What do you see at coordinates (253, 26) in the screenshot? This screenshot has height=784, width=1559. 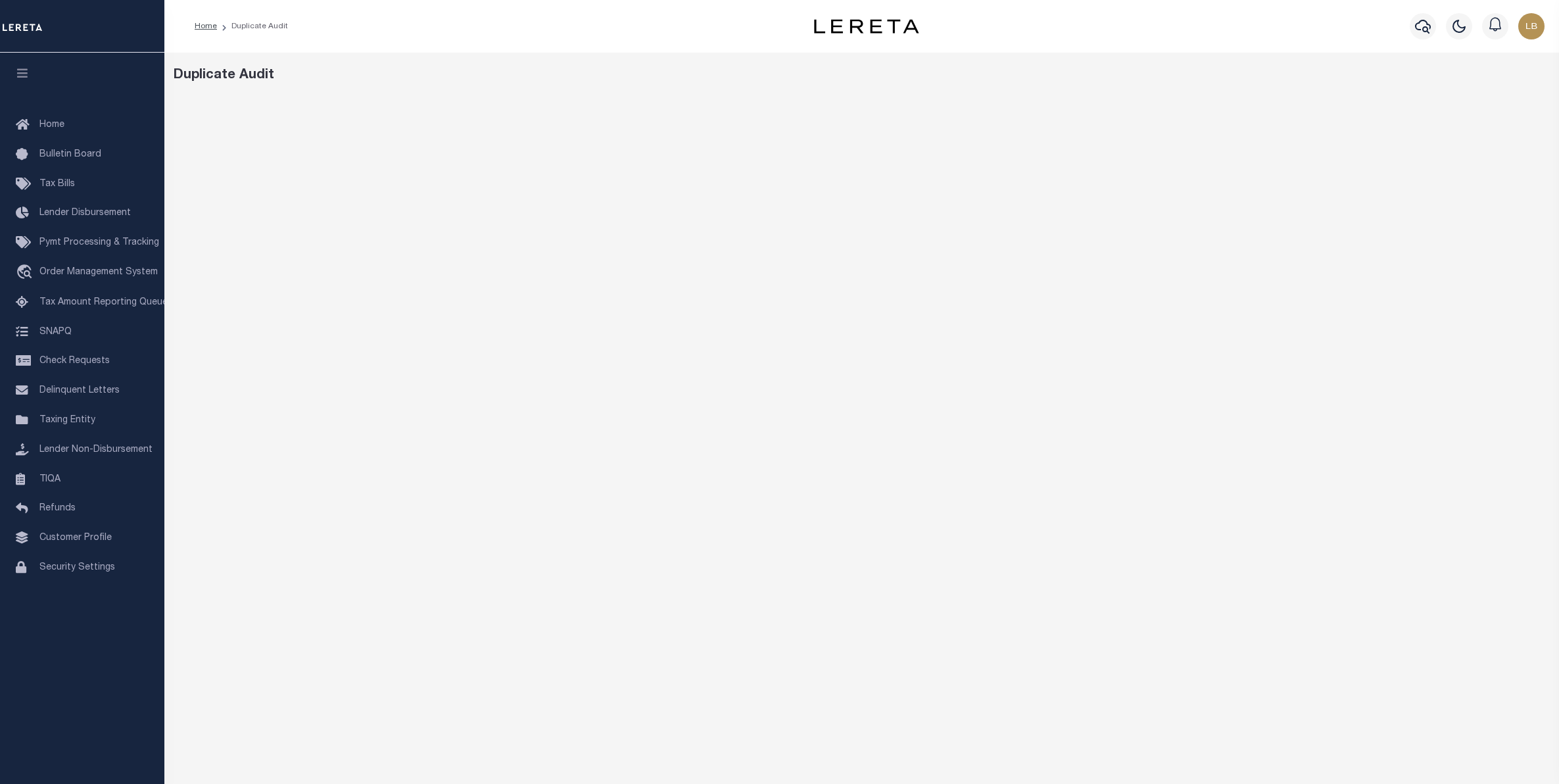 I see `li: Duplicate Audit` at bounding box center [253, 26].